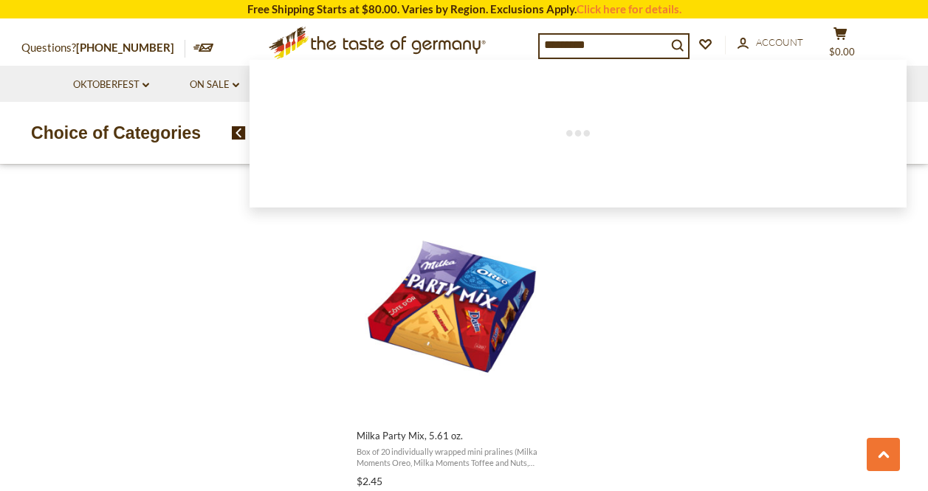 This screenshot has width=928, height=491. I want to click on a: On Sale, so click(214, 85).